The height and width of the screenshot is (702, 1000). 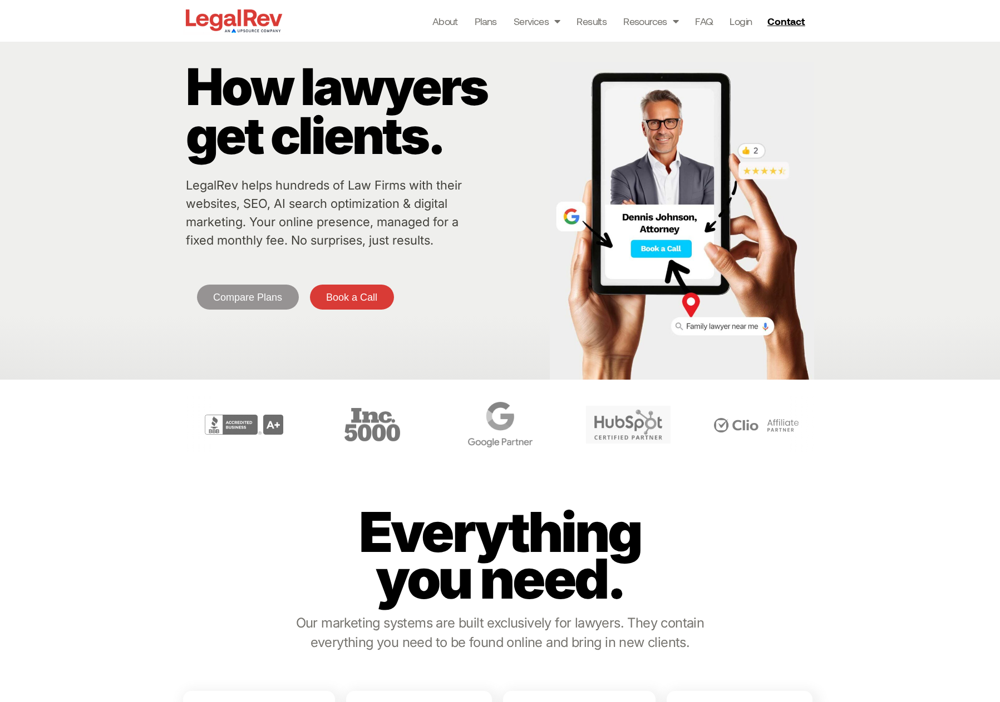 I want to click on span: Contact, so click(x=785, y=21).